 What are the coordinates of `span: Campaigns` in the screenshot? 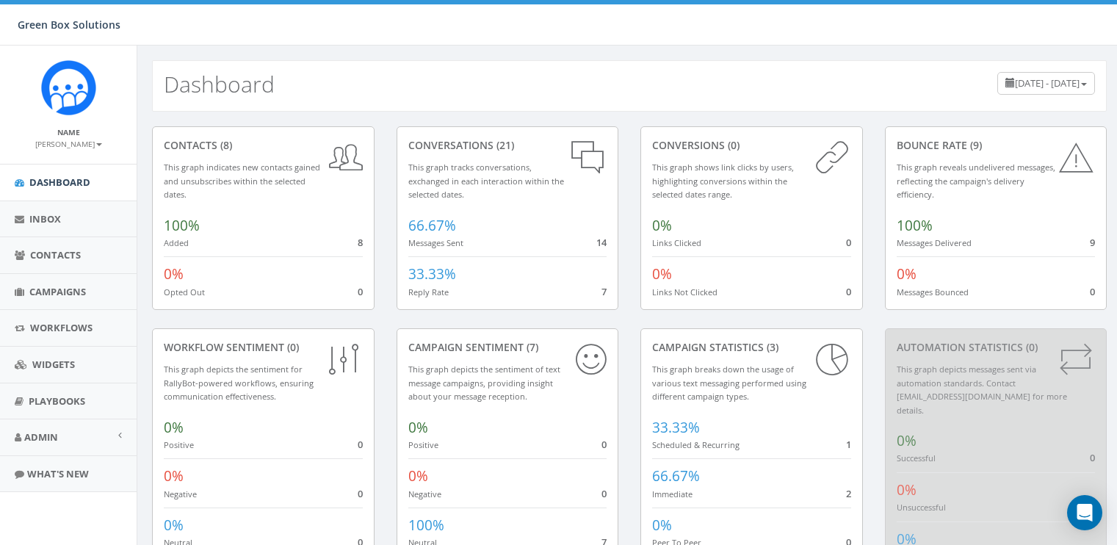 It's located at (57, 292).